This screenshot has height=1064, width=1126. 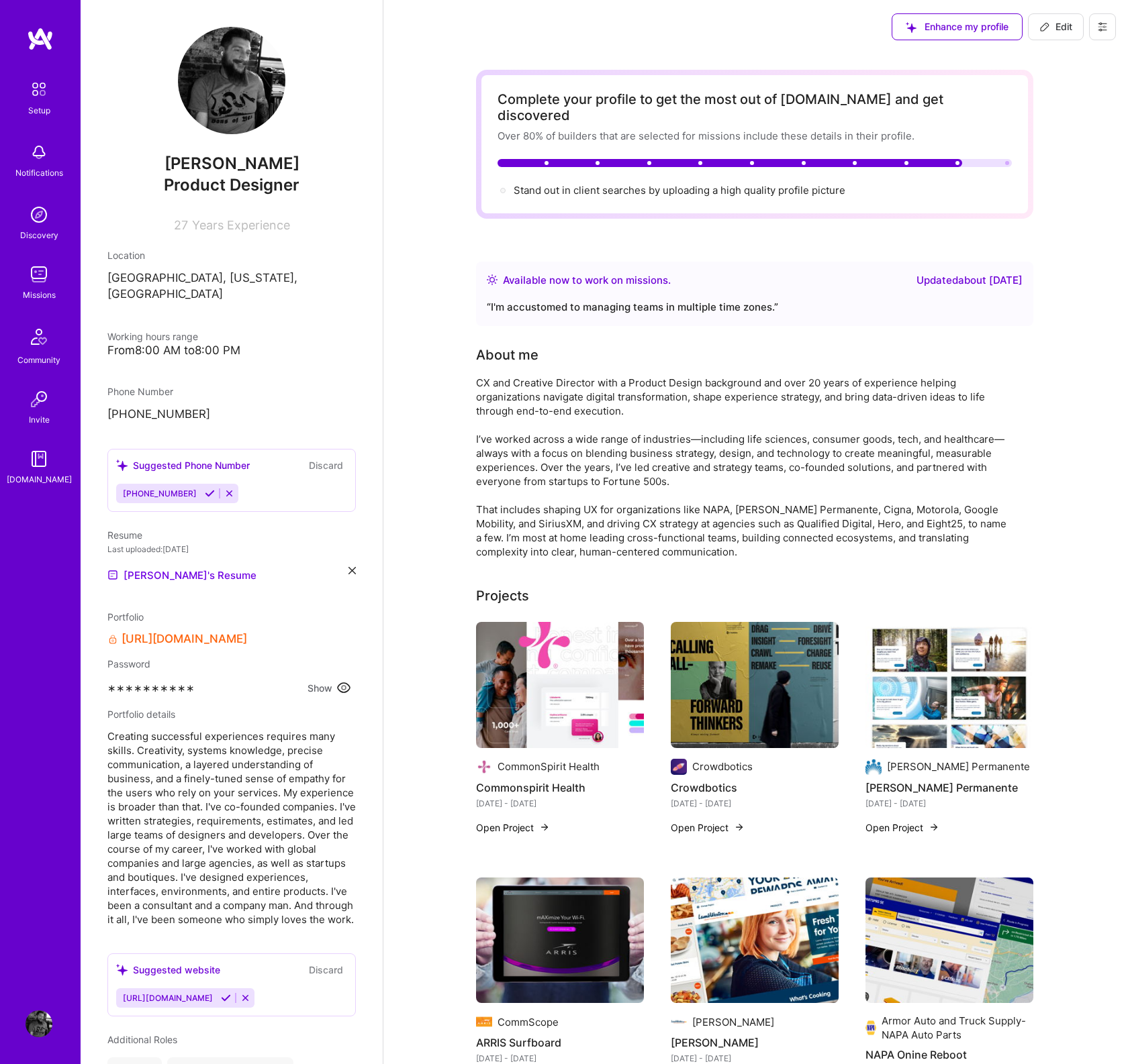 What do you see at coordinates (39, 337) in the screenshot?
I see `img: Community` at bounding box center [39, 337].